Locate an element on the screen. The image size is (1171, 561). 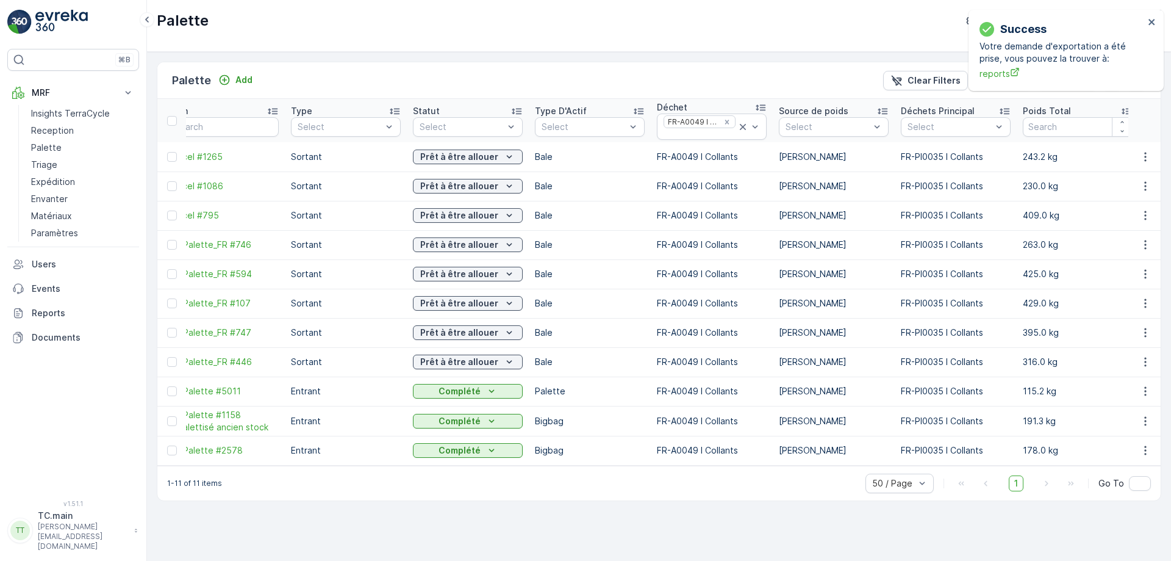
button: Clear Filters is located at coordinates (925, 81).